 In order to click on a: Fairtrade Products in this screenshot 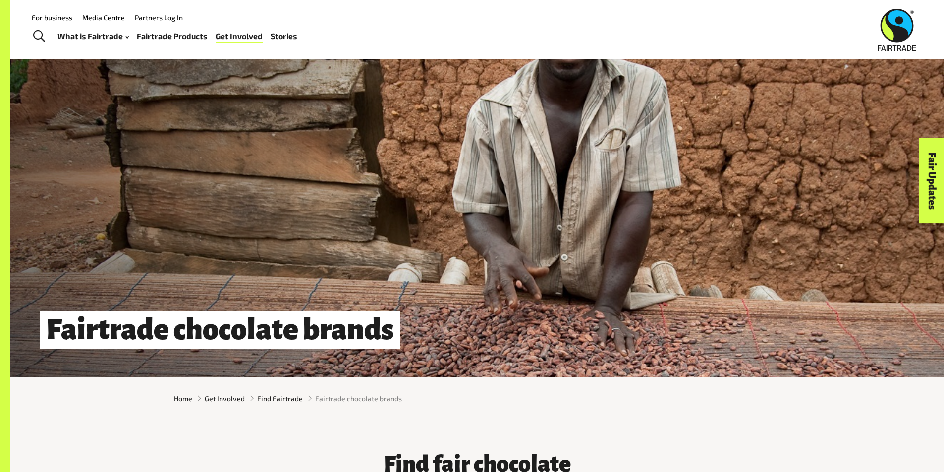, I will do `click(172, 36)`.